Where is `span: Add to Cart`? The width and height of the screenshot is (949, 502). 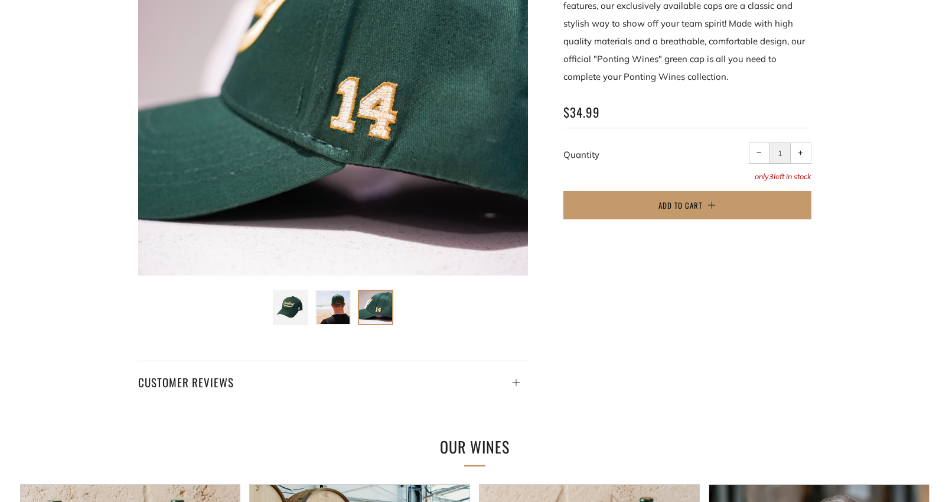
span: Add to Cart is located at coordinates (681, 205).